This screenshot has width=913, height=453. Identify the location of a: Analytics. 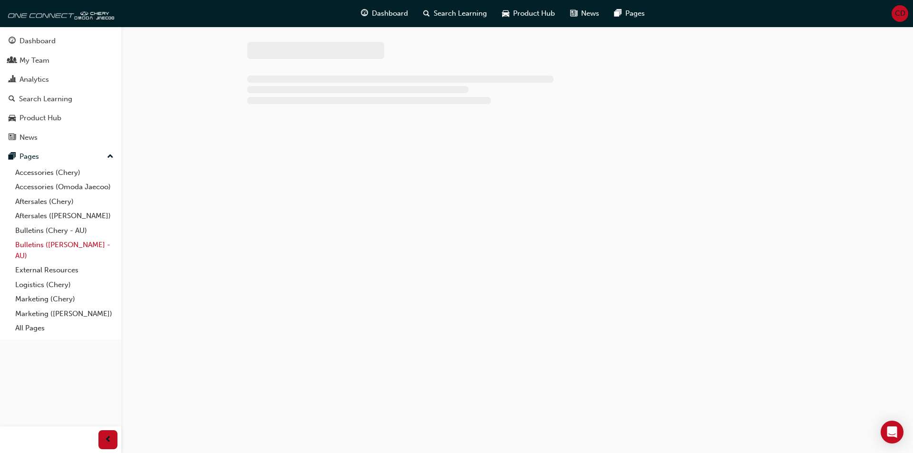
(60, 79).